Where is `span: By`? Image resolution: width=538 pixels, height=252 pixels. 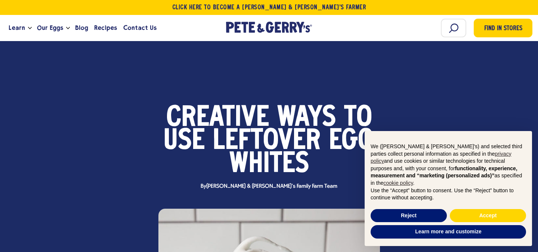 span: By is located at coordinates (269, 187).